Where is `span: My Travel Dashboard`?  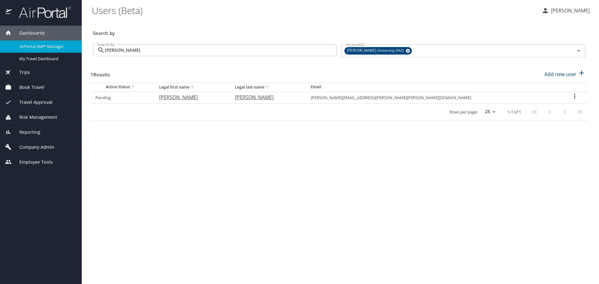
span: My Travel Dashboard is located at coordinates (47, 59).